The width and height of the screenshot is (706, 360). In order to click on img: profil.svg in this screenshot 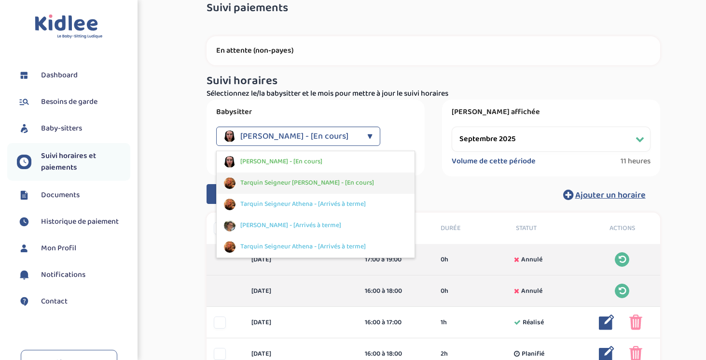, I will do `click(24, 248)`.